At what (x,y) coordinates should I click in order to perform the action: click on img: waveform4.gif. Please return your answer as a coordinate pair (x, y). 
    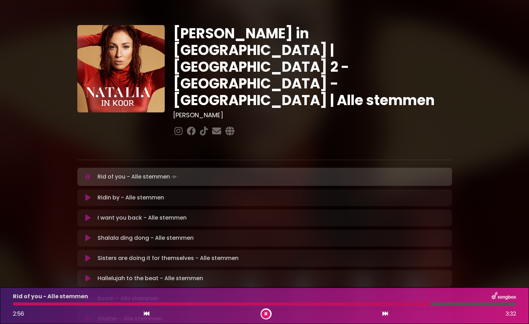
    Looking at the image, I should click on (175, 177).